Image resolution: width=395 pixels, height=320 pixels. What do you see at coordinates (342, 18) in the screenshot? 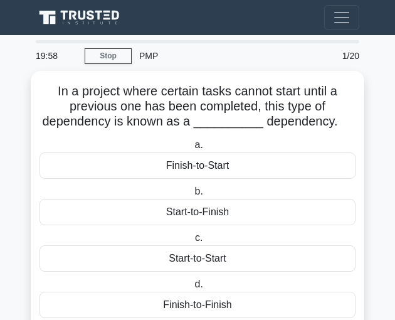
I see `button: Toggle navigation` at bounding box center [342, 18].